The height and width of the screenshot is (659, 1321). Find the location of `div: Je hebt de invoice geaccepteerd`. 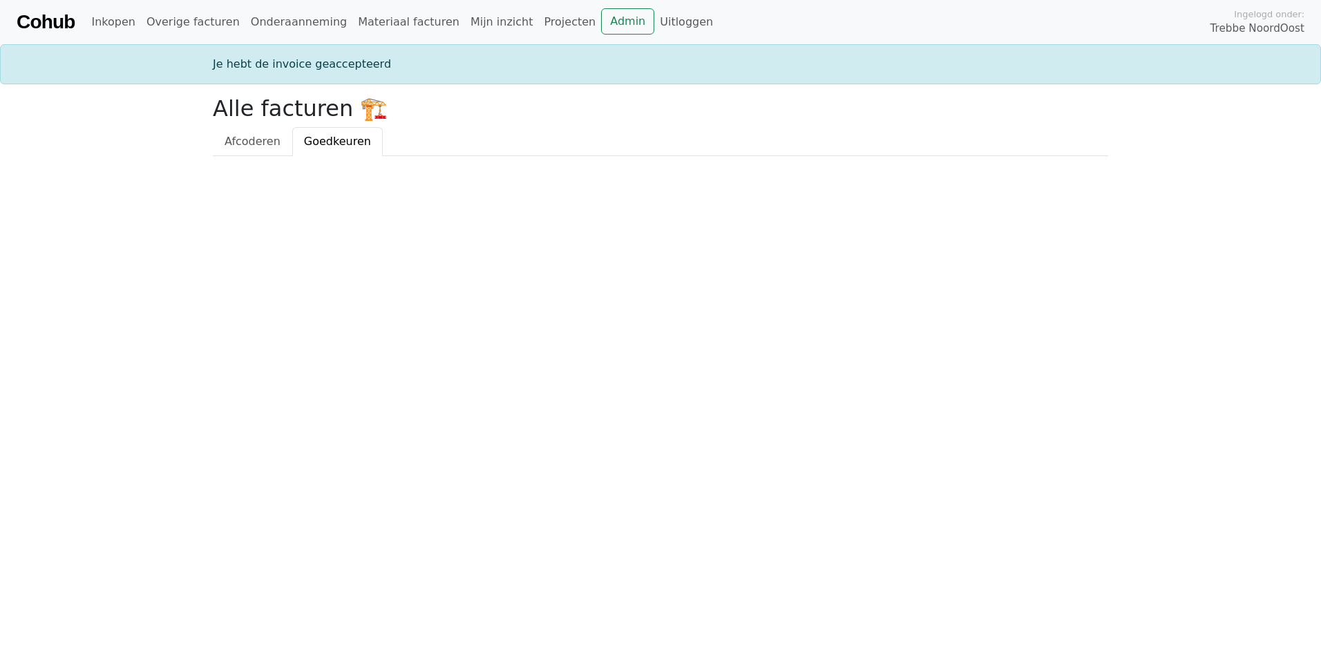

div: Je hebt de invoice geaccepteerd is located at coordinates (661, 64).